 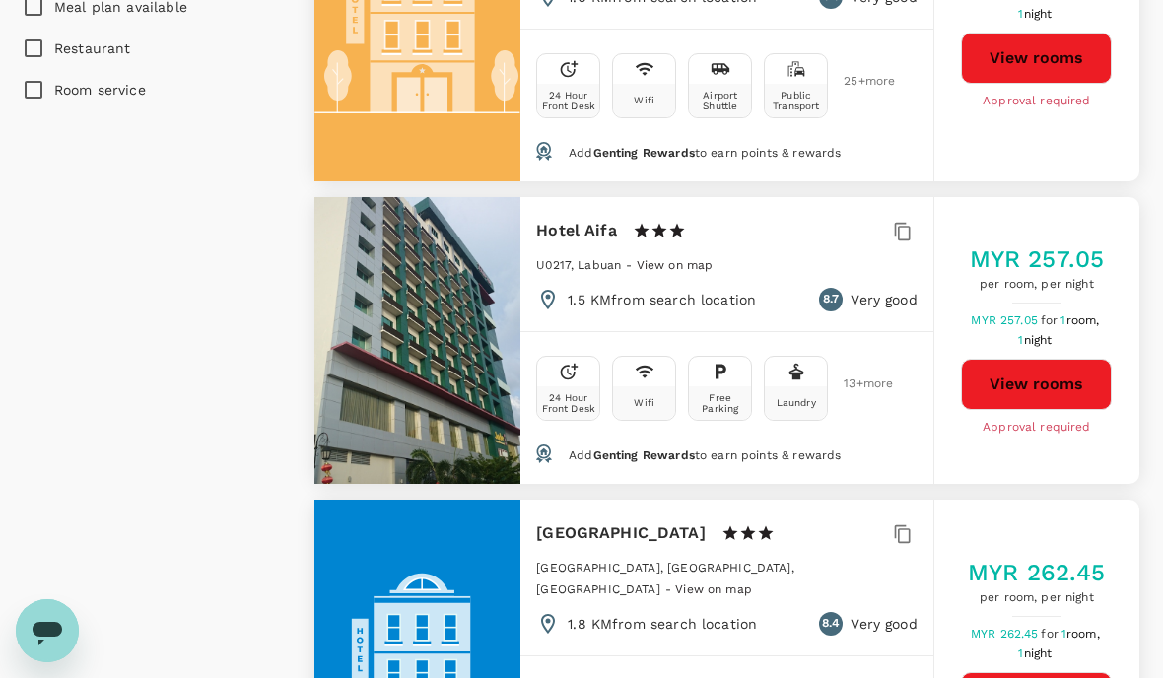 I want to click on span: MYR 262.45, so click(x=1007, y=634).